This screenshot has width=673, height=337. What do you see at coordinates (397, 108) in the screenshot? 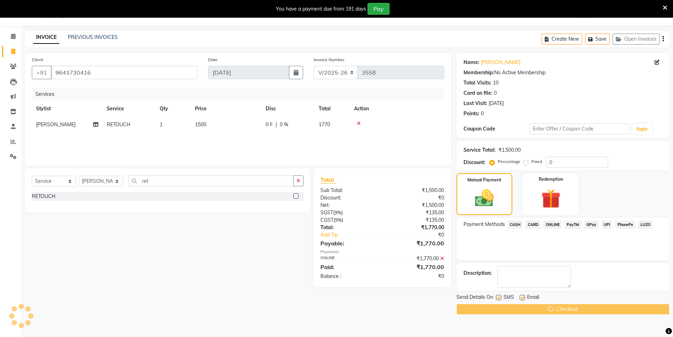
I see `th: Action` at bounding box center [397, 108].